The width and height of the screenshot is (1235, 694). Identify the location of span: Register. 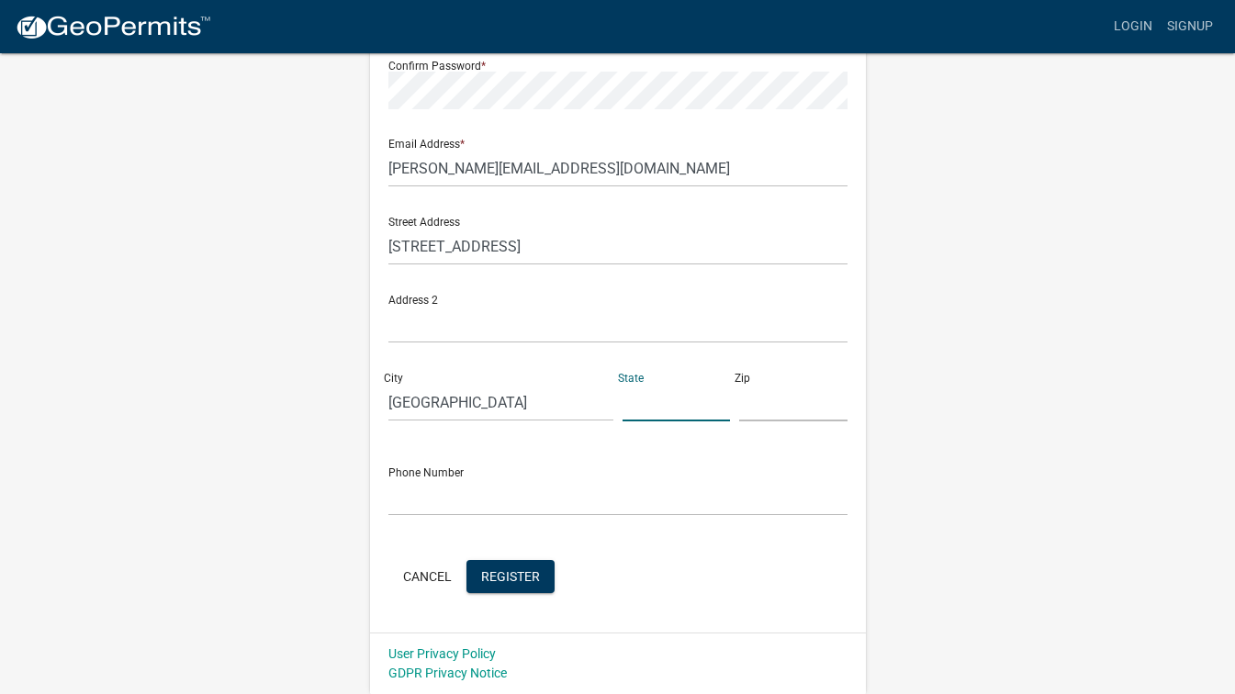
(511, 576).